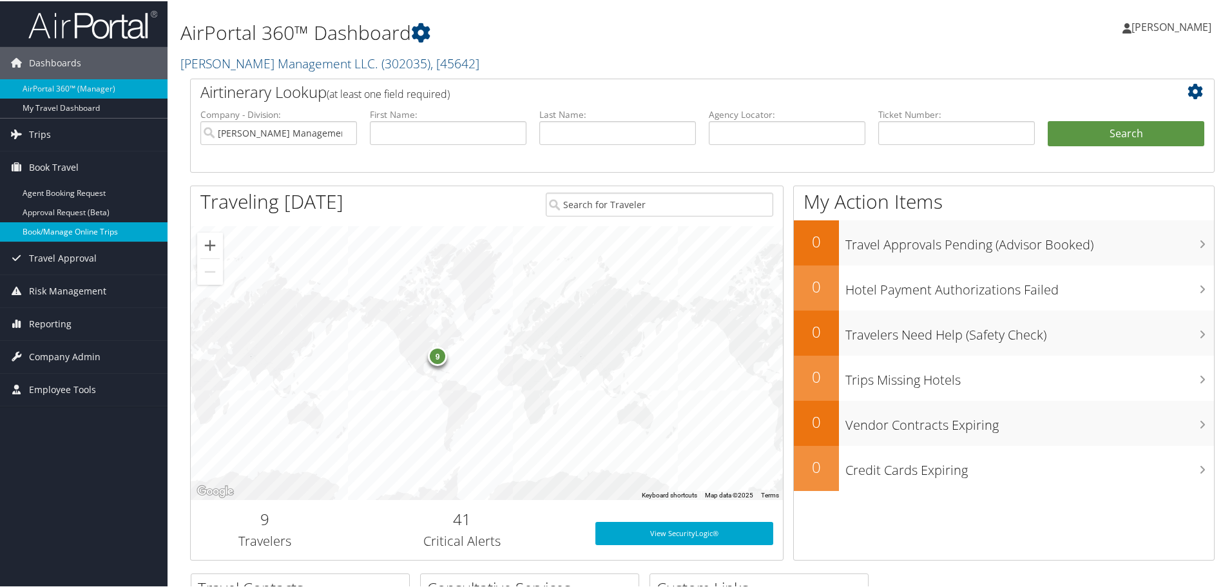  I want to click on h3: Travelers, so click(265, 540).